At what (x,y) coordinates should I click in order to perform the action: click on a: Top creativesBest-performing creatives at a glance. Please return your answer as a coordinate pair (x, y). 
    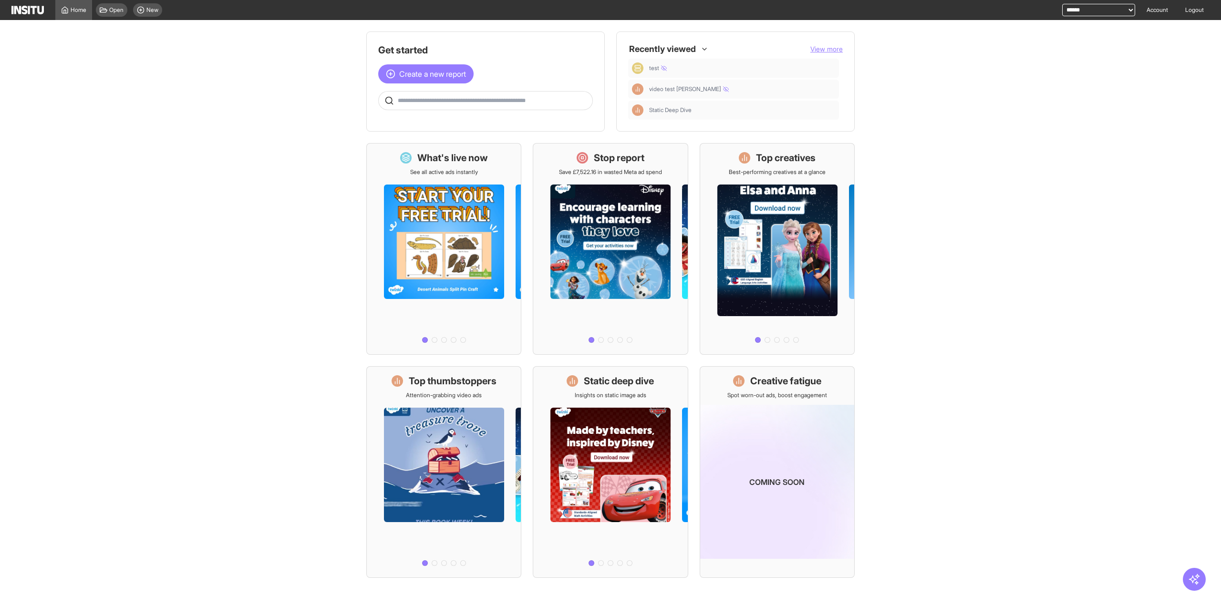
    Looking at the image, I should click on (777, 249).